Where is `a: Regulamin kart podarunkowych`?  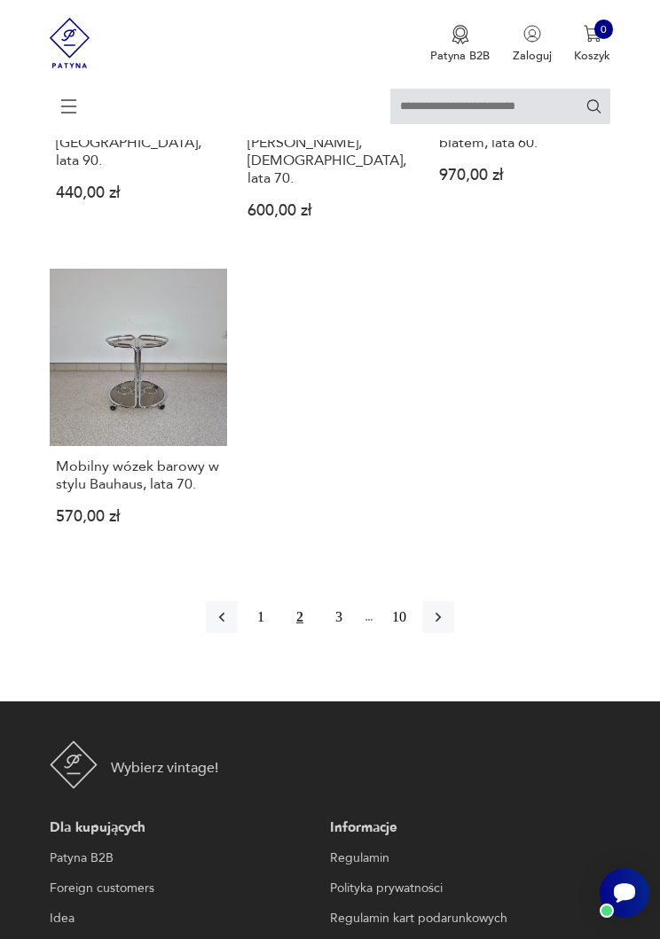 a: Regulamin kart podarunkowych is located at coordinates (467, 919).